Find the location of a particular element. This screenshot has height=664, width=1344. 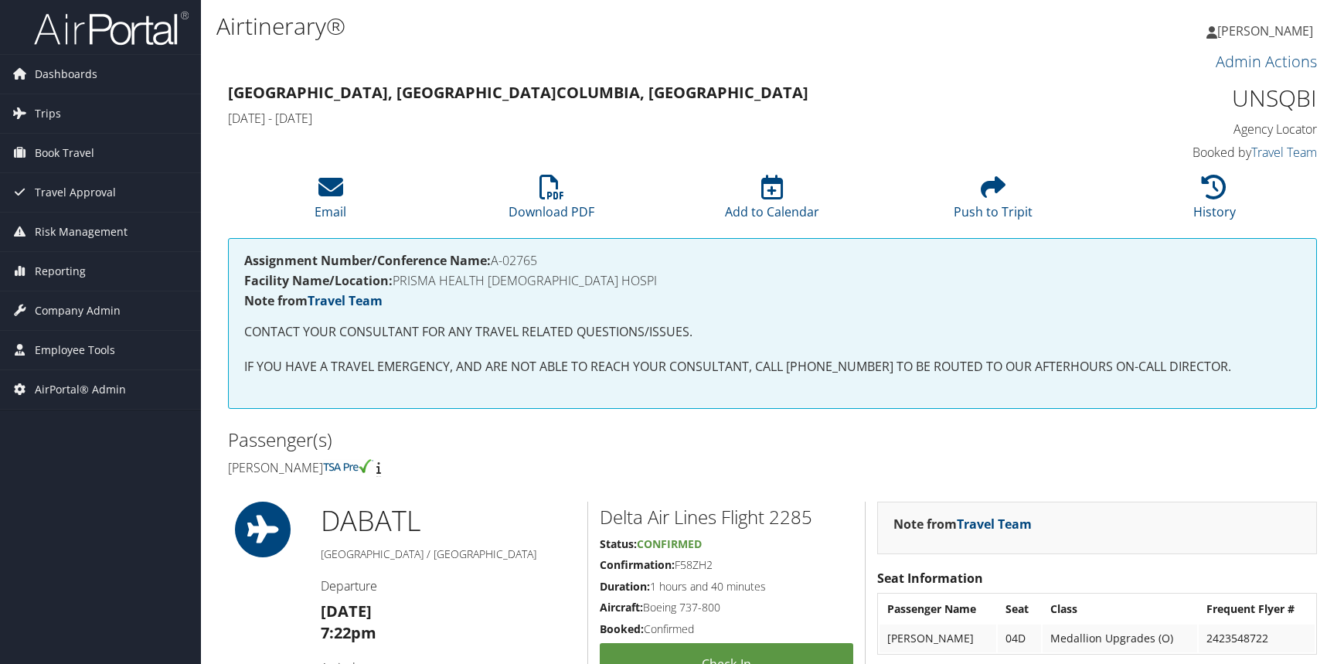

strong: Facility Name/Location: is located at coordinates (318, 281).